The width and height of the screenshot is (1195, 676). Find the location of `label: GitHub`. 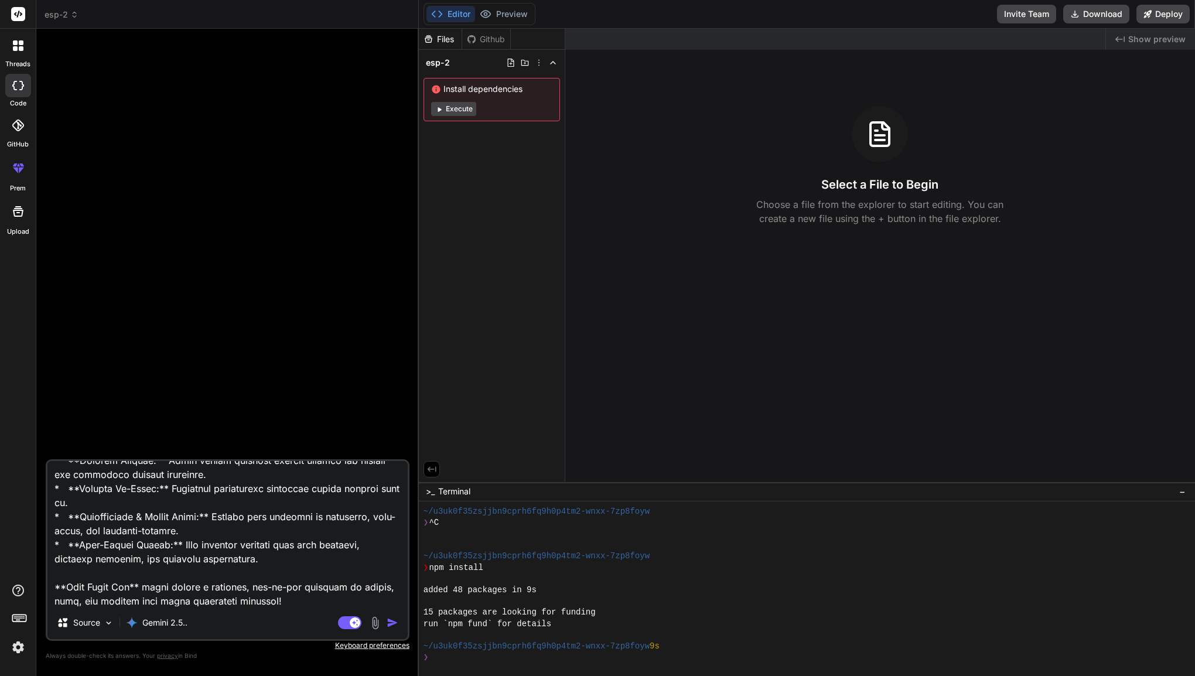

label: GitHub is located at coordinates (18, 144).